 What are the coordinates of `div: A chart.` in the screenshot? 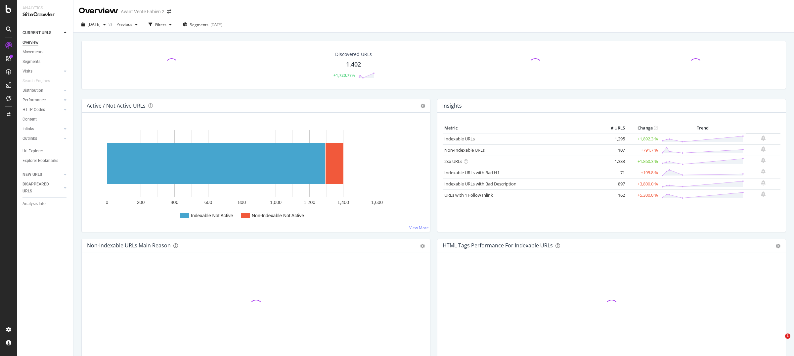 It's located at (256, 175).